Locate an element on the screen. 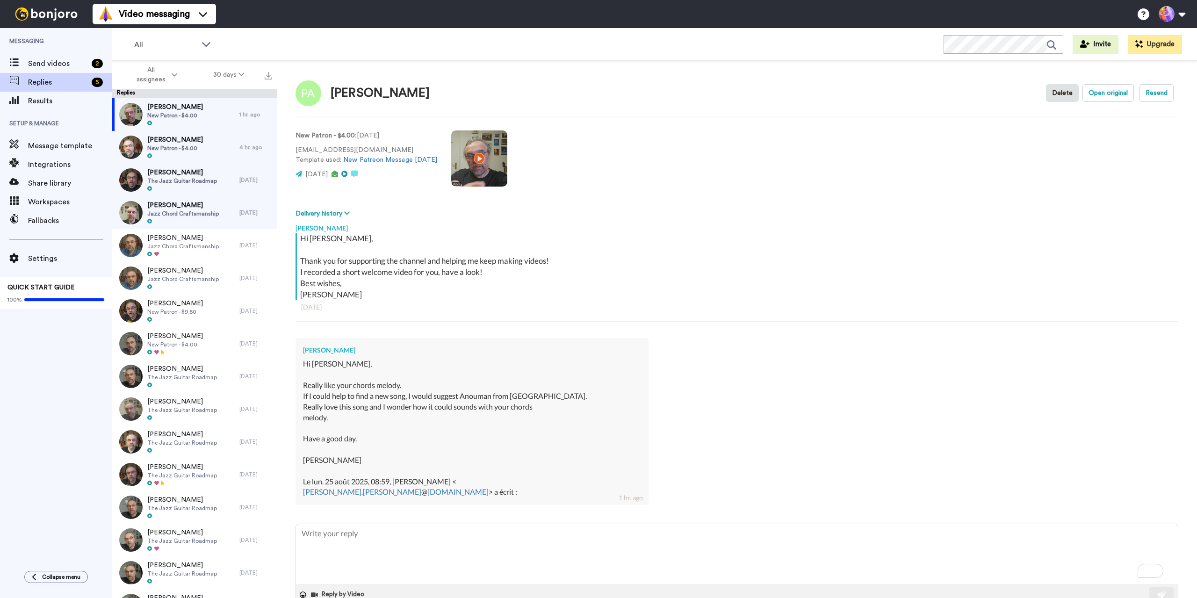  img: 9934fd9d-9db8-4b28-a1d3-3ef1a2a7ec3c-thumb.jpg is located at coordinates (131, 213).